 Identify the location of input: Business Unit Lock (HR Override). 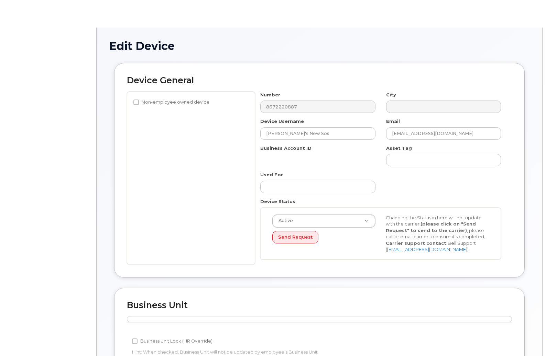
(135, 341).